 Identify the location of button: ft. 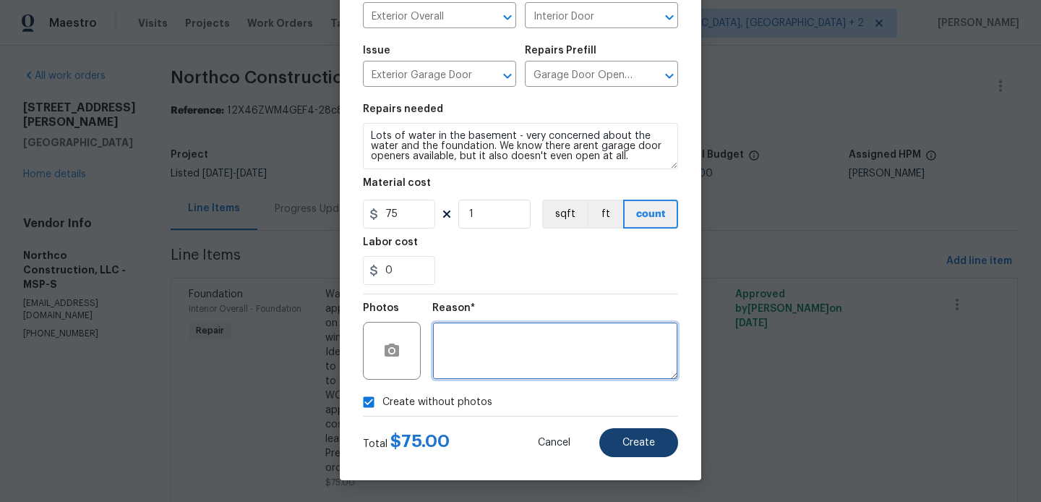
(605, 214).